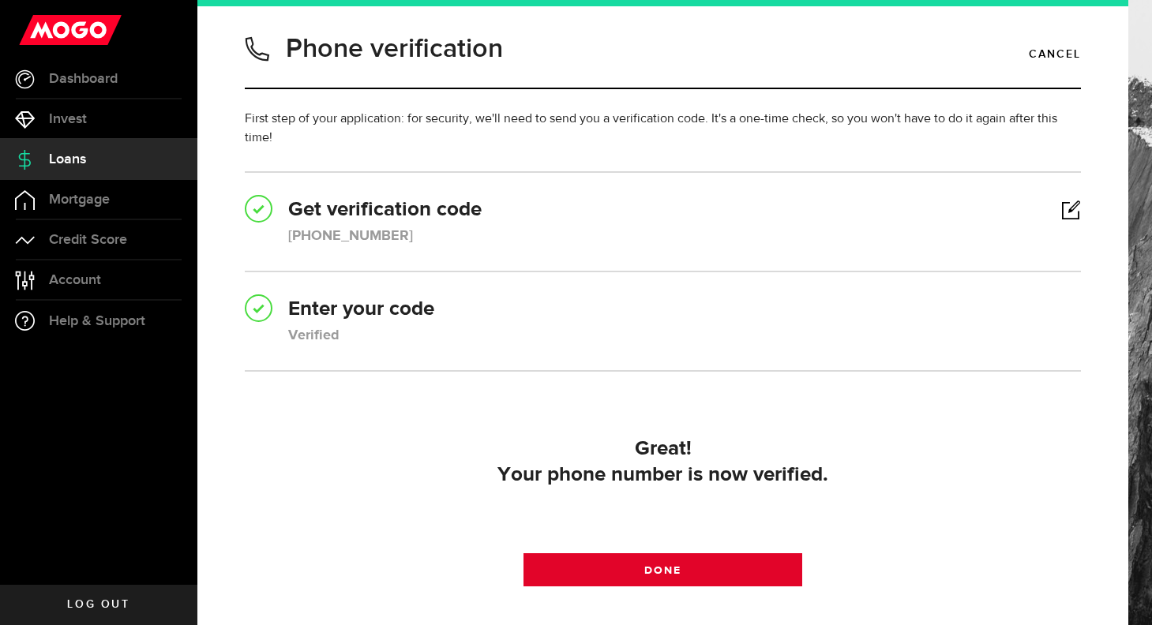 The height and width of the screenshot is (625, 1152). What do you see at coordinates (36, 30) in the screenshot?
I see `button: Open LiveChat chat widget` at bounding box center [36, 30].